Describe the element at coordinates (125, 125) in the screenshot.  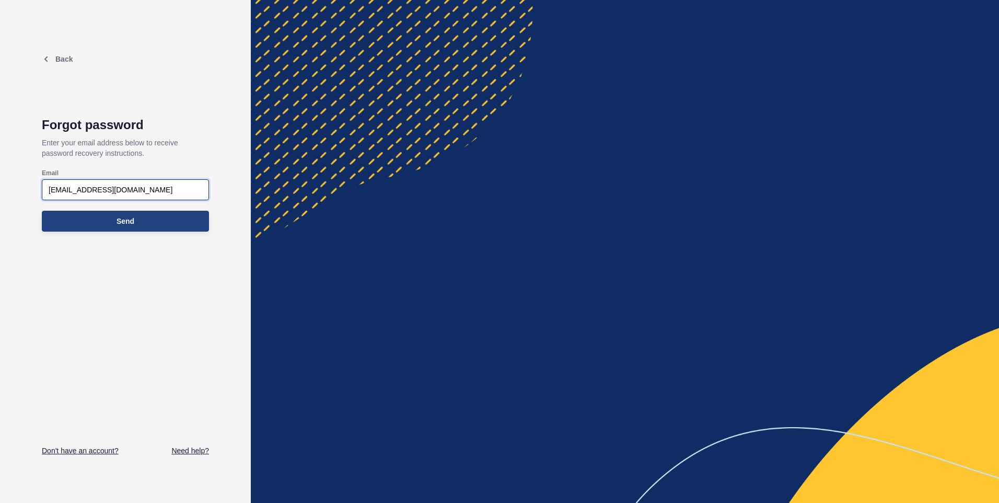
I see `h1: Forgot password` at that location.